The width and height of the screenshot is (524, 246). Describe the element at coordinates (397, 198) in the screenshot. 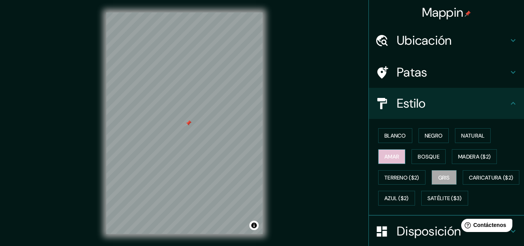

I see `font: Azul ($2)` at that location.